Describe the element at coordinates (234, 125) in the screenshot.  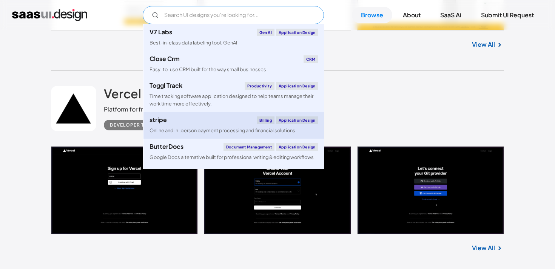
I see `a: stripeBillingApplication DesignOnline and in-person payment processing and financial solutions` at that location.